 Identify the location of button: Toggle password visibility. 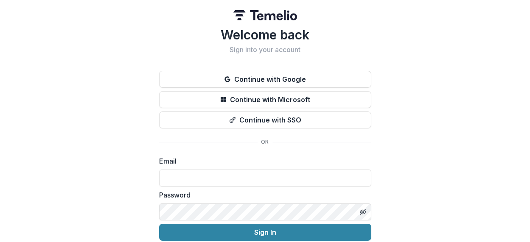
(363, 212).